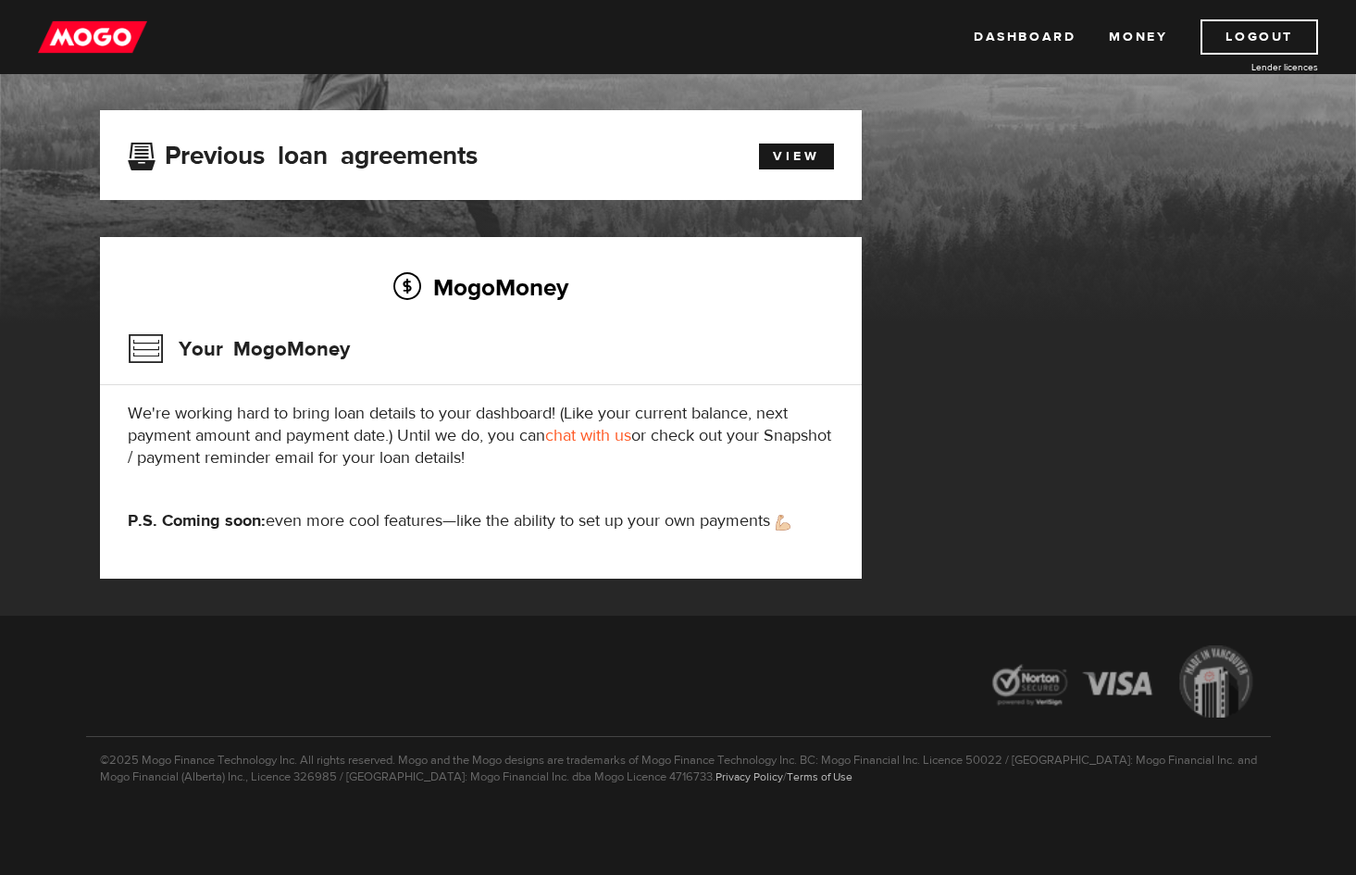 The height and width of the screenshot is (875, 1356). I want to click on h2: MogoMoney, so click(480, 287).